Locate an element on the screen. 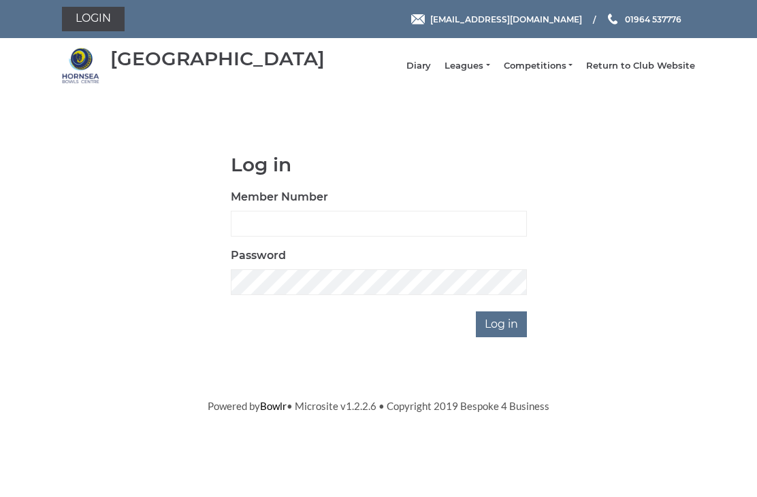  img: Email is located at coordinates (418, 19).